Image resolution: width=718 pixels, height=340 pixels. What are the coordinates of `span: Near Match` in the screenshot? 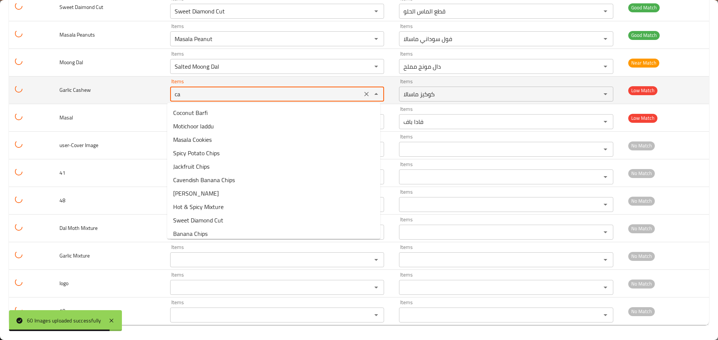 It's located at (643, 63).